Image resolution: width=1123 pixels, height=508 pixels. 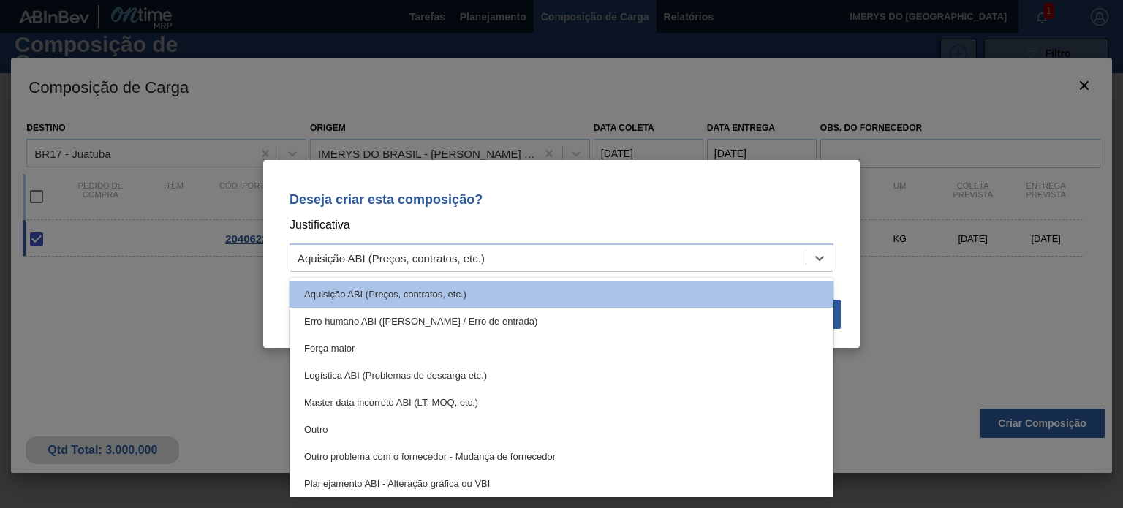 What do you see at coordinates (562, 429) in the screenshot?
I see `div: Outro` at bounding box center [562, 429].